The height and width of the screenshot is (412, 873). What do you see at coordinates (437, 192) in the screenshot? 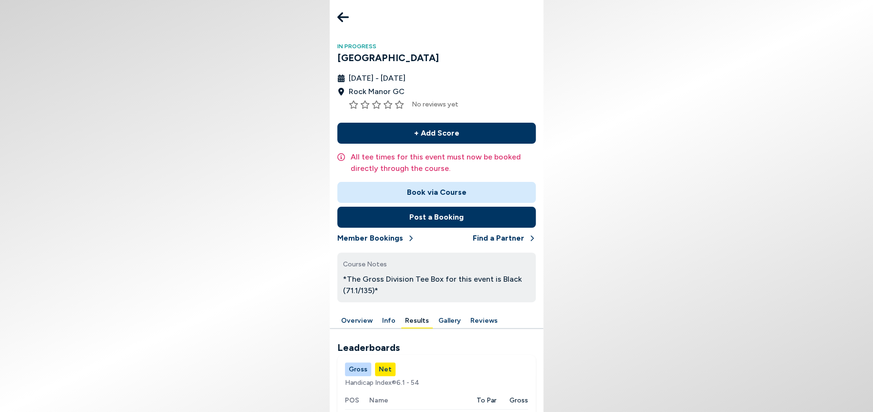
I see `button: Book via Course` at bounding box center [437, 192].